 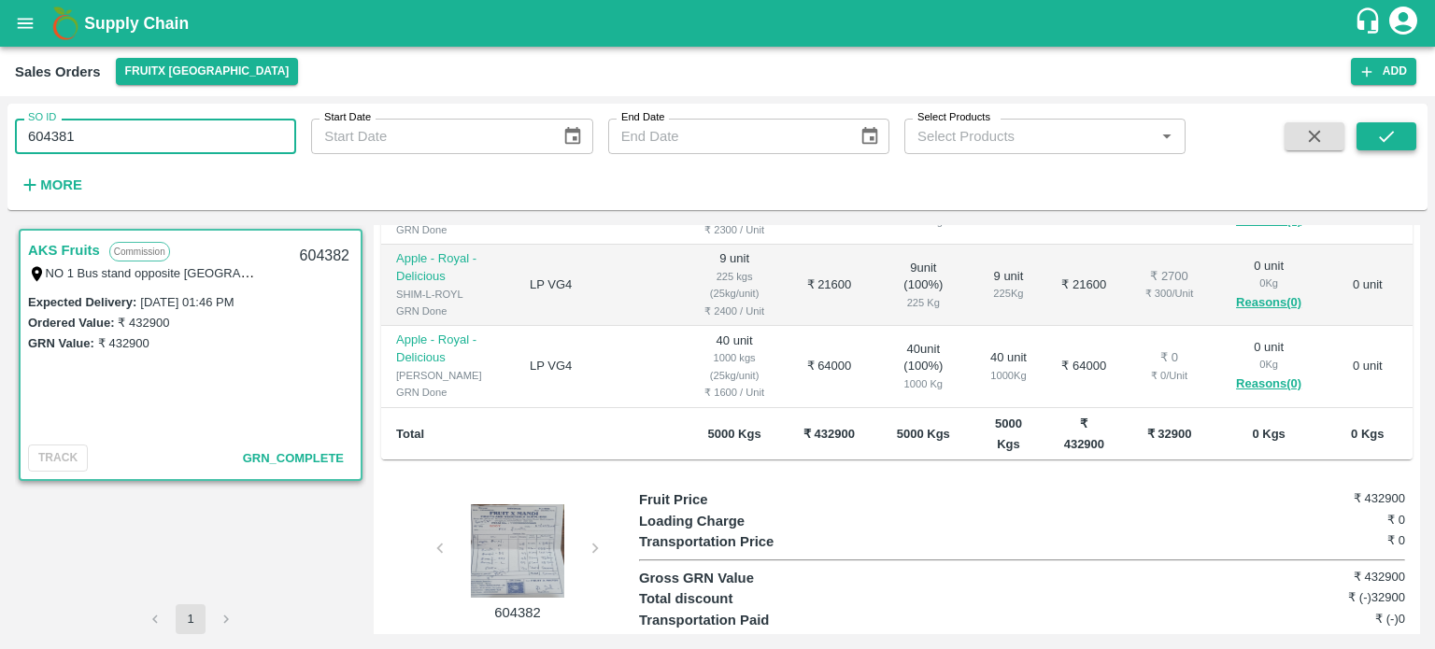 What do you see at coordinates (25, 23) in the screenshot?
I see `button: open drawer` at bounding box center [25, 23].